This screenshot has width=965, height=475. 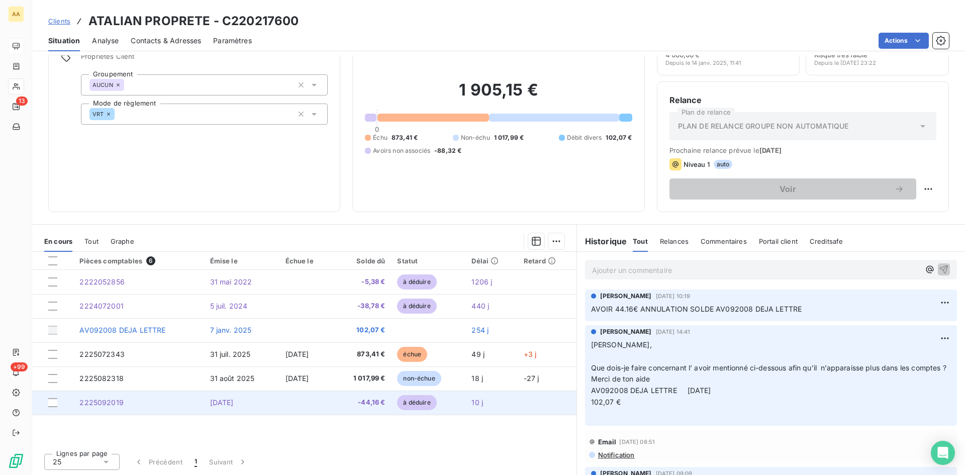 What do you see at coordinates (377, 129) in the screenshot?
I see `span: 0` at bounding box center [377, 129].